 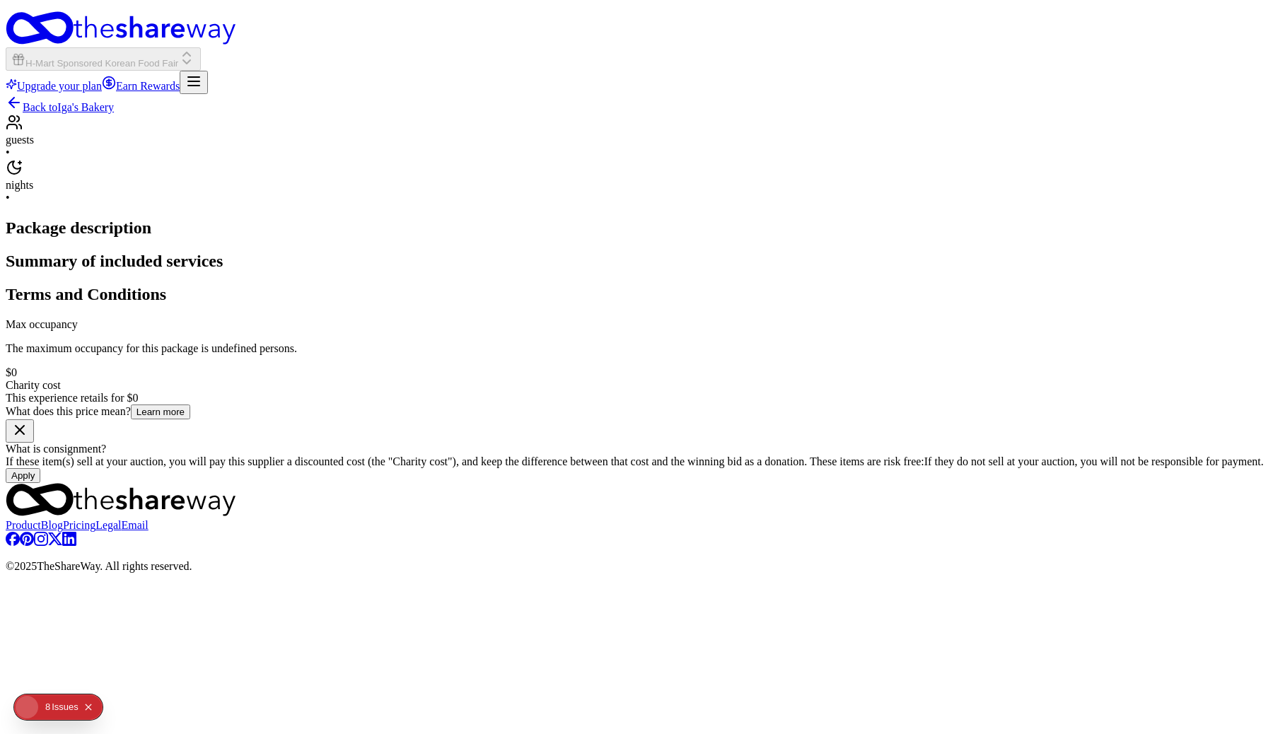 What do you see at coordinates (637, 386) in the screenshot?
I see `div: Charity cost` at bounding box center [637, 386].